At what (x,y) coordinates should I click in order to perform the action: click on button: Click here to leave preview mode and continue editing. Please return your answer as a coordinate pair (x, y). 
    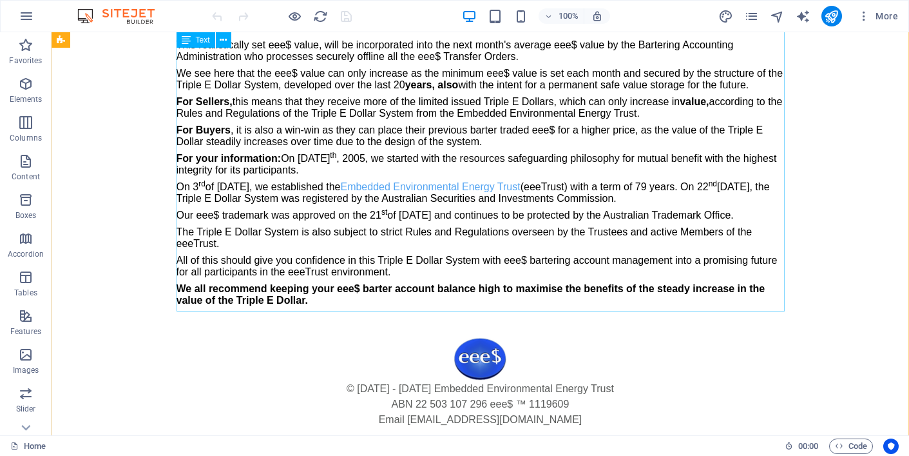
    Looking at the image, I should click on (294, 16).